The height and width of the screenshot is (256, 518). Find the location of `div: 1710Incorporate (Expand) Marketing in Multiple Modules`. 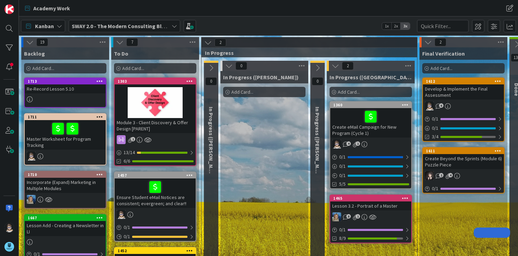

div: 1710Incorporate (Expand) Marketing in Multiple Modules is located at coordinates (65, 182).